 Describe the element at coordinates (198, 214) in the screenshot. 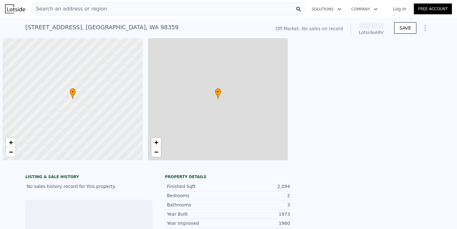

I see `div: Year Built` at that location.